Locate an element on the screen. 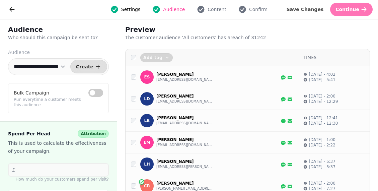  span: EM is located at coordinates (147, 142).